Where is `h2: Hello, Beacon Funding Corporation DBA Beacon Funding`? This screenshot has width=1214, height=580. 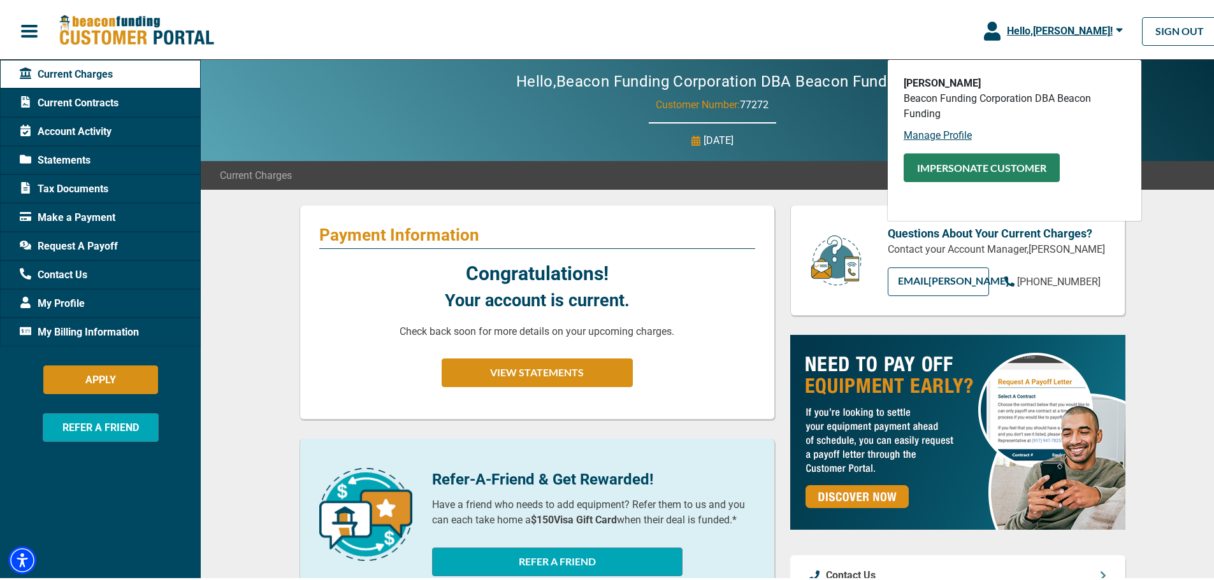
h2: Hello, Beacon Funding Corporation DBA Beacon Funding is located at coordinates (712, 79).